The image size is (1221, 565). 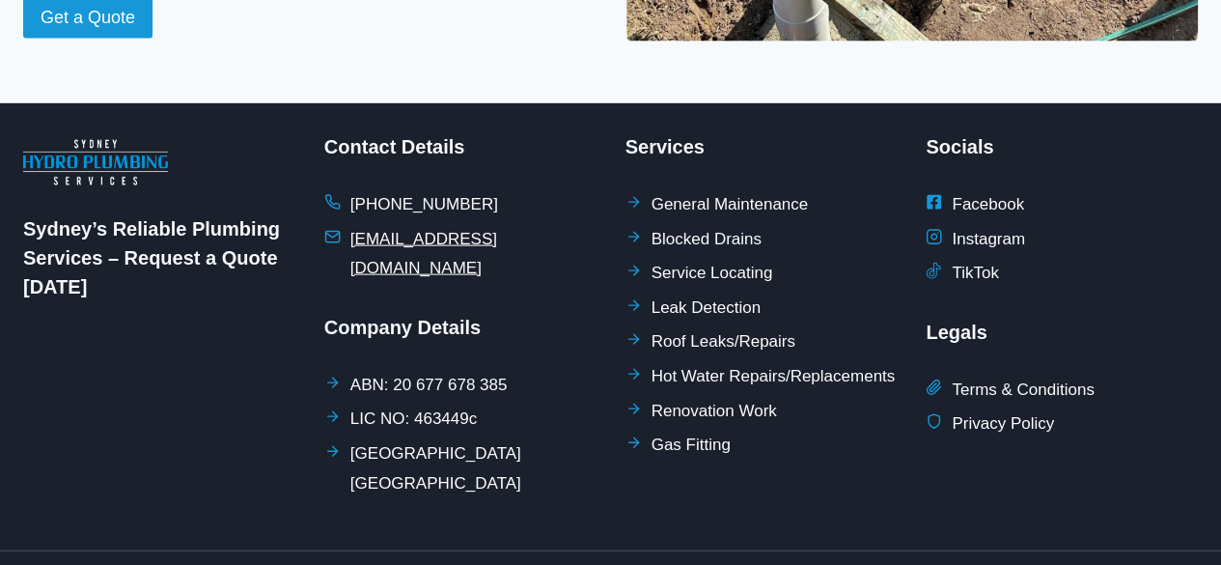 I want to click on span: Instagram, so click(x=988, y=239).